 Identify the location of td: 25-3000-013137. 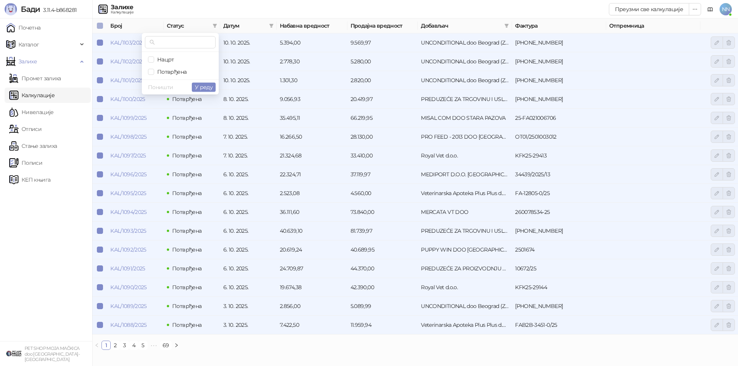
(559, 306).